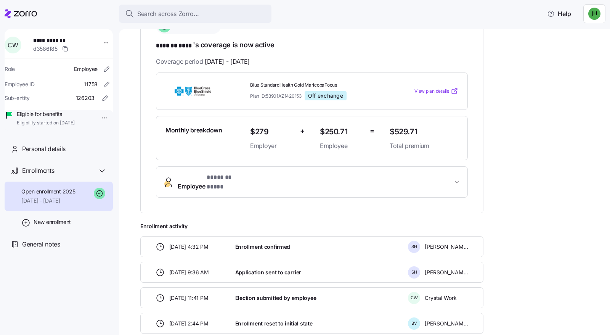 Image resolution: width=610 pixels, height=335 pixels. I want to click on span: Enrollment activity, so click(312, 226).